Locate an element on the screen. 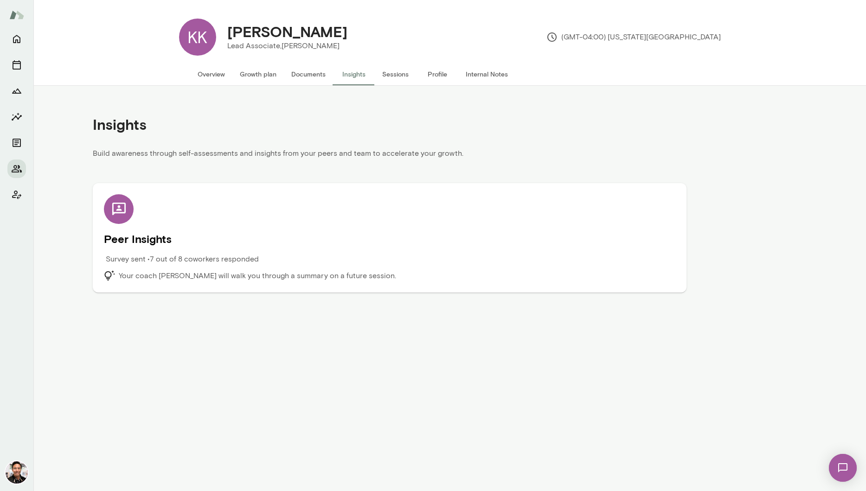 The height and width of the screenshot is (491, 866). h4: Insights is located at coordinates (120, 124).